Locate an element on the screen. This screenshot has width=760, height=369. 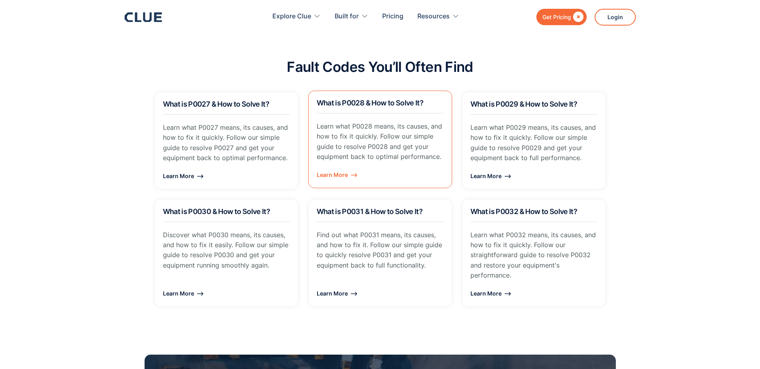
h2: What is P0031 & How to Solve It? is located at coordinates (380, 212).